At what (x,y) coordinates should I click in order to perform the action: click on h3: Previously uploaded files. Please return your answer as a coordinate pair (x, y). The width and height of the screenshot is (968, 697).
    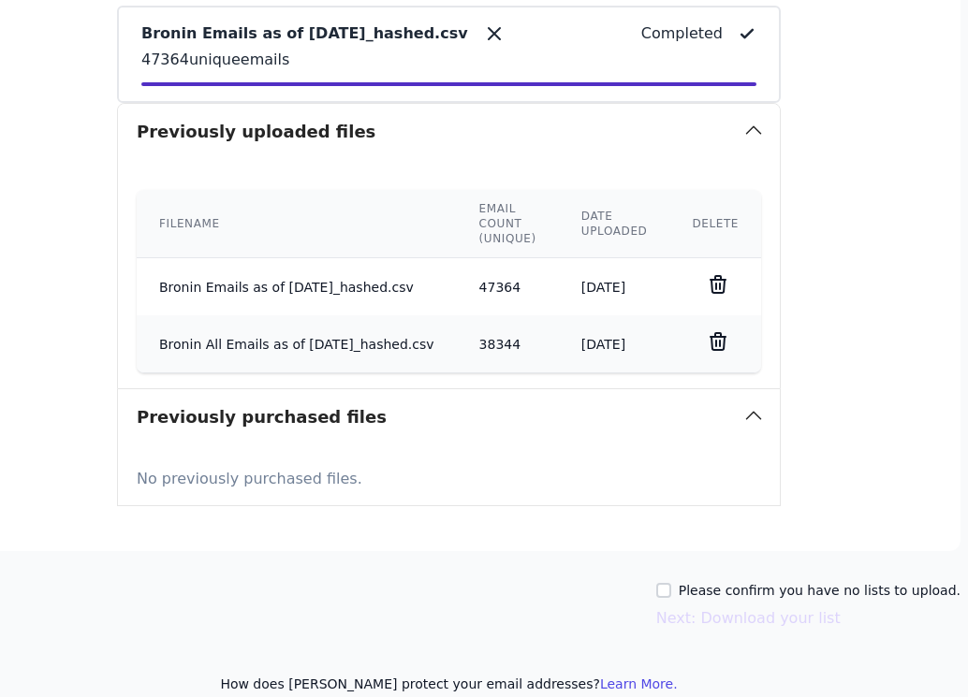
    Looking at the image, I should click on (256, 132).